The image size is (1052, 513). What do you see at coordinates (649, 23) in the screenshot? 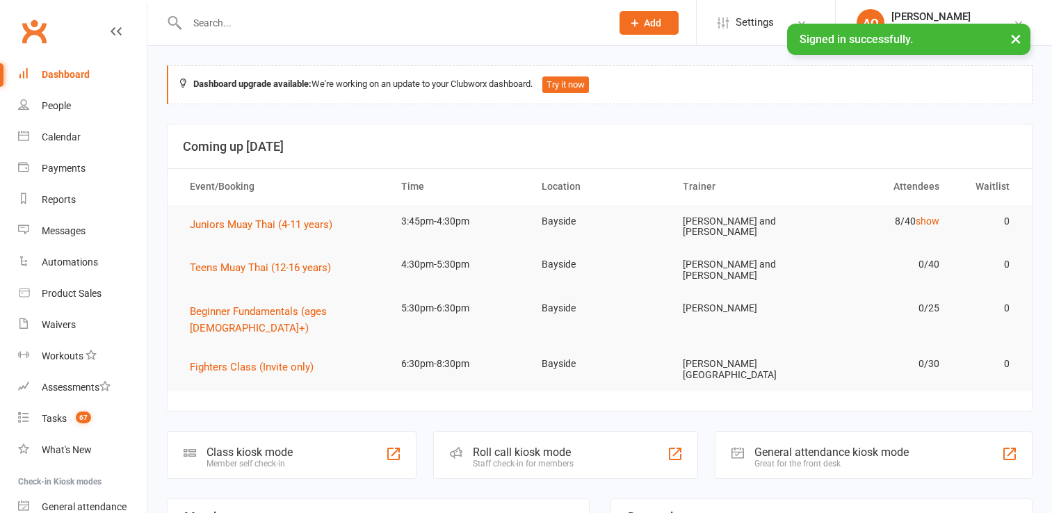
I see `button: Add` at bounding box center [649, 23].